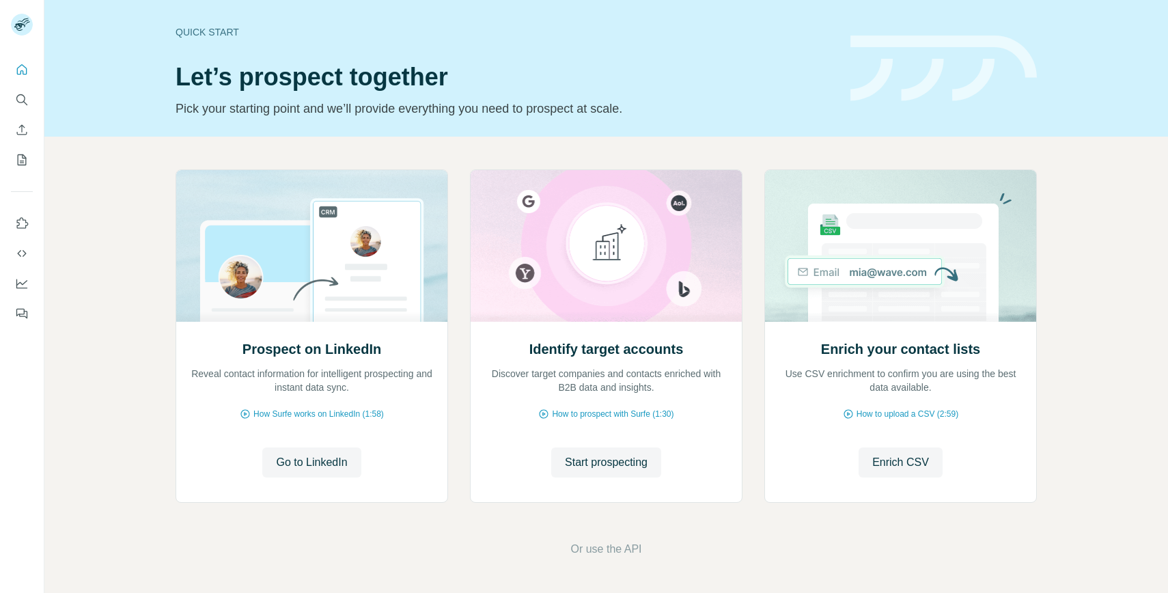 Image resolution: width=1168 pixels, height=593 pixels. Describe the element at coordinates (311, 349) in the screenshot. I see `h2: Prospect on LinkedIn` at that location.